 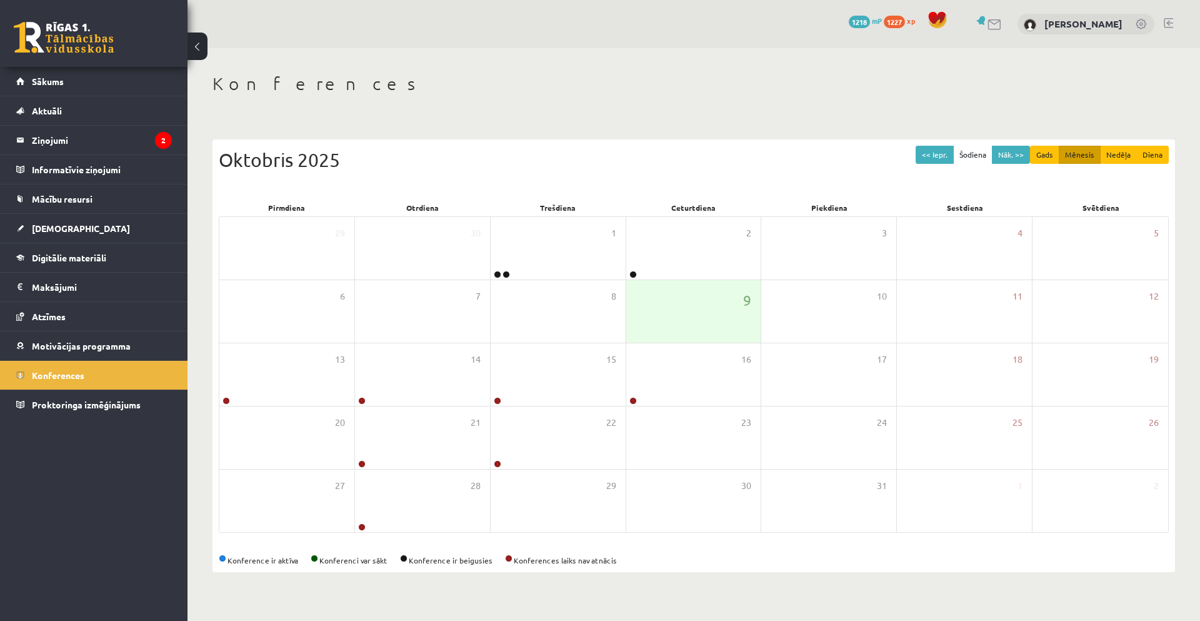 What do you see at coordinates (94, 316) in the screenshot?
I see `a: Atzīmes` at bounding box center [94, 316].